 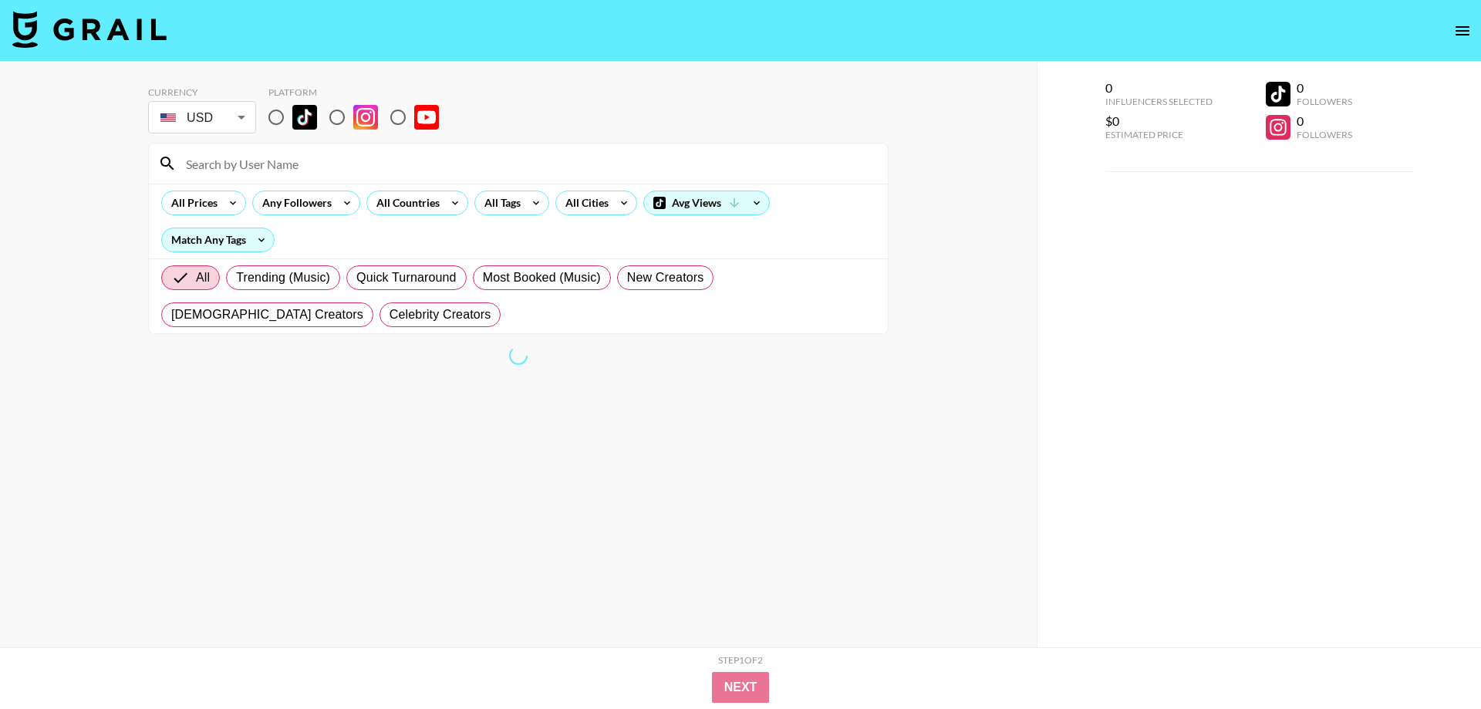 What do you see at coordinates (517, 355) in the screenshot?
I see `span: Refreshing bookers, clients, cities, talent, talent...` at bounding box center [517, 355].